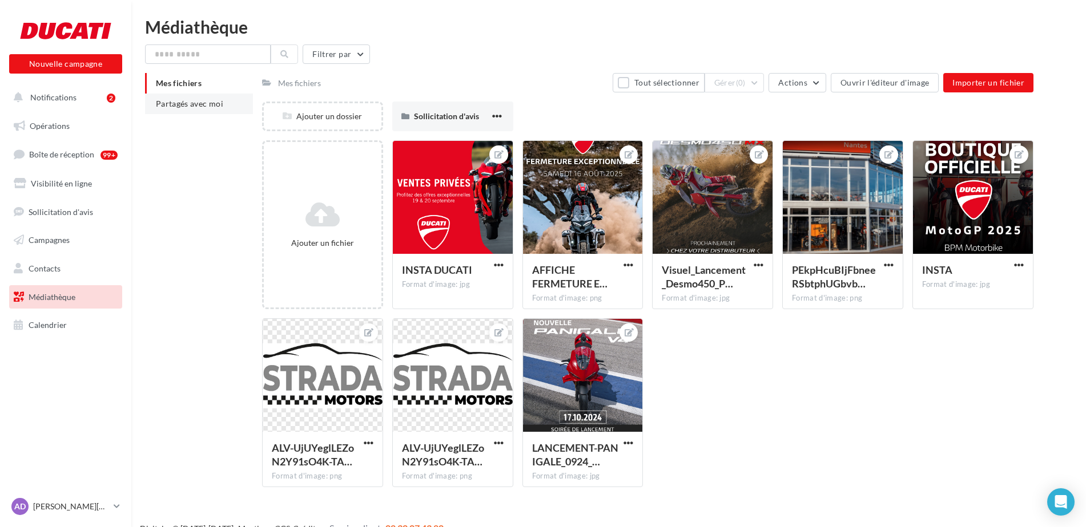  I want to click on span: AD, so click(20, 507).